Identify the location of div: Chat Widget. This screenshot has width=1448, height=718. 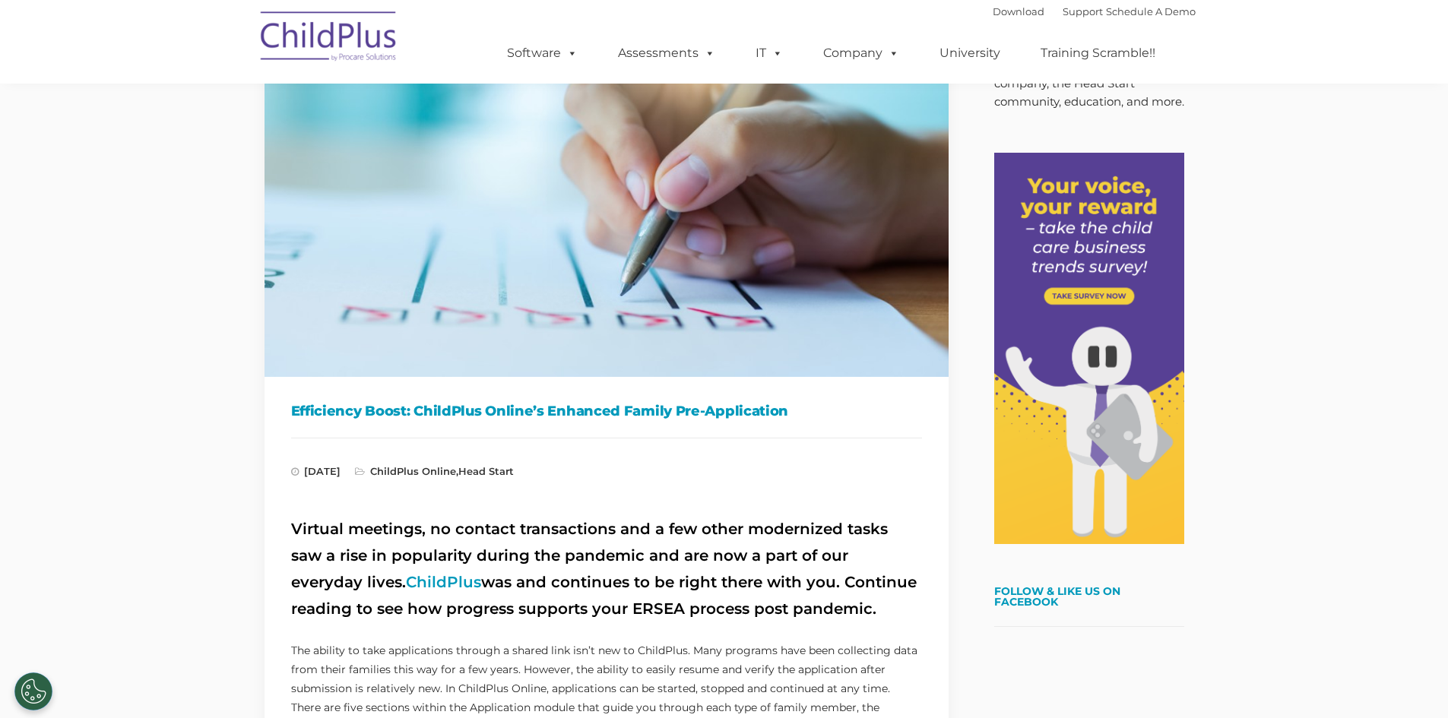
(1323, 636).